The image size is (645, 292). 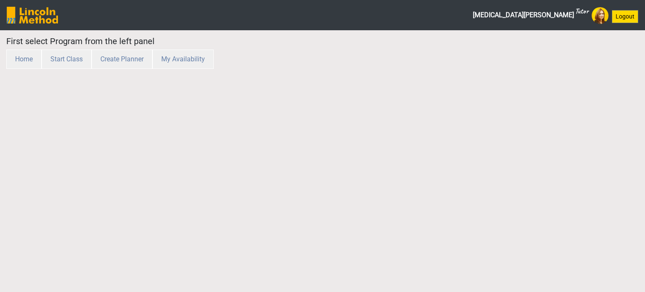 I want to click on button: My Availability, so click(x=183, y=59).